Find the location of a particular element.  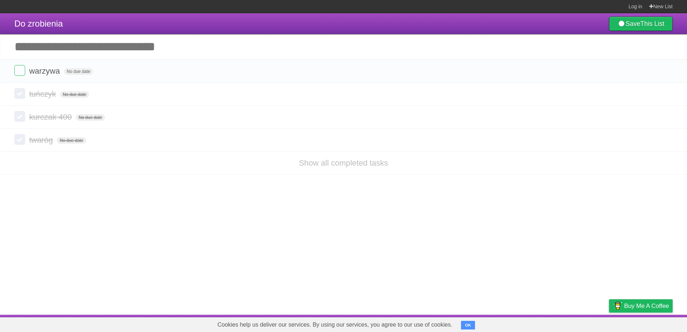

a: SaveThis List is located at coordinates (641, 24).